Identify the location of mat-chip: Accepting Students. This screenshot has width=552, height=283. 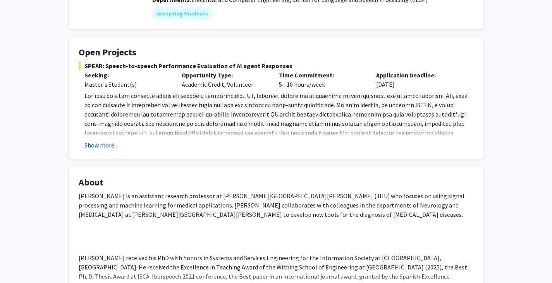
(182, 14).